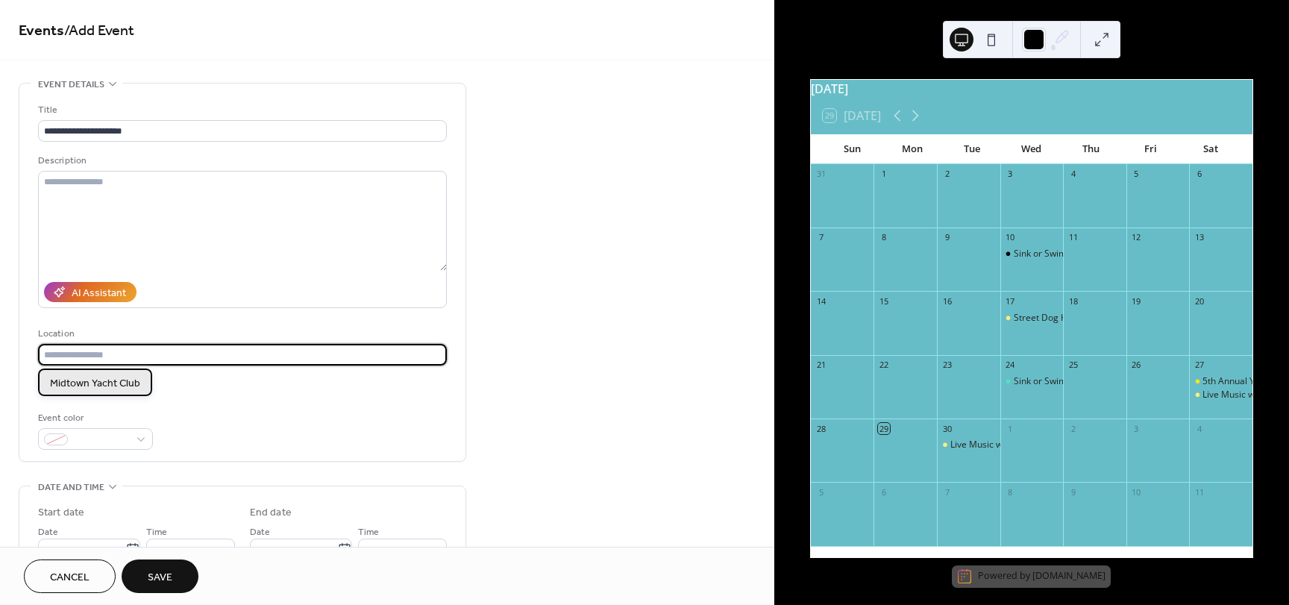 Image resolution: width=1289 pixels, height=605 pixels. I want to click on div: 24, so click(1010, 365).